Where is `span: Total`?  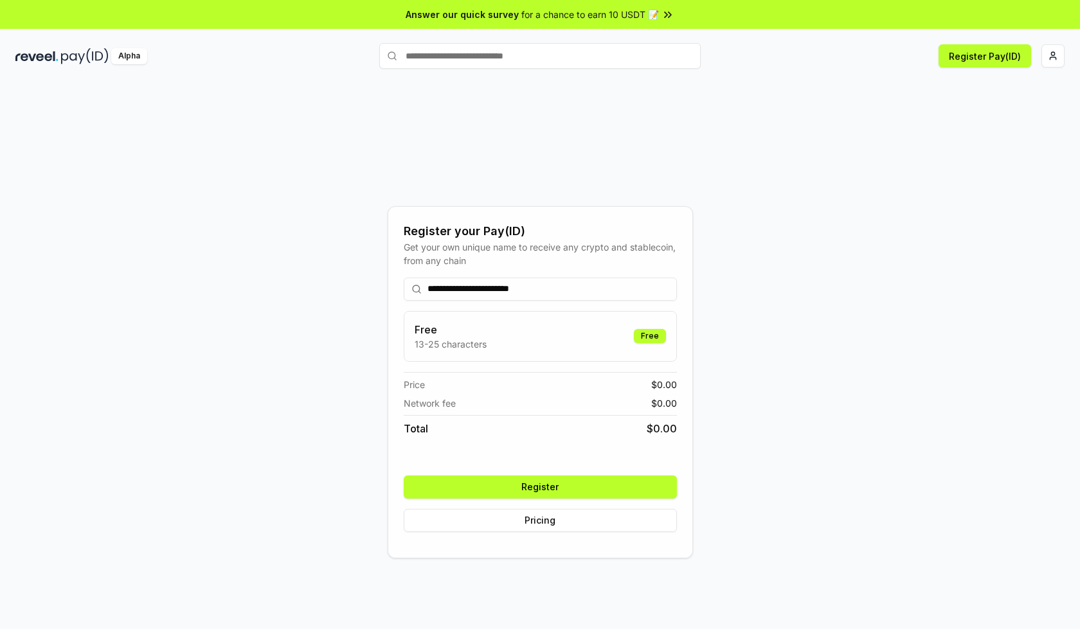 span: Total is located at coordinates (416, 429).